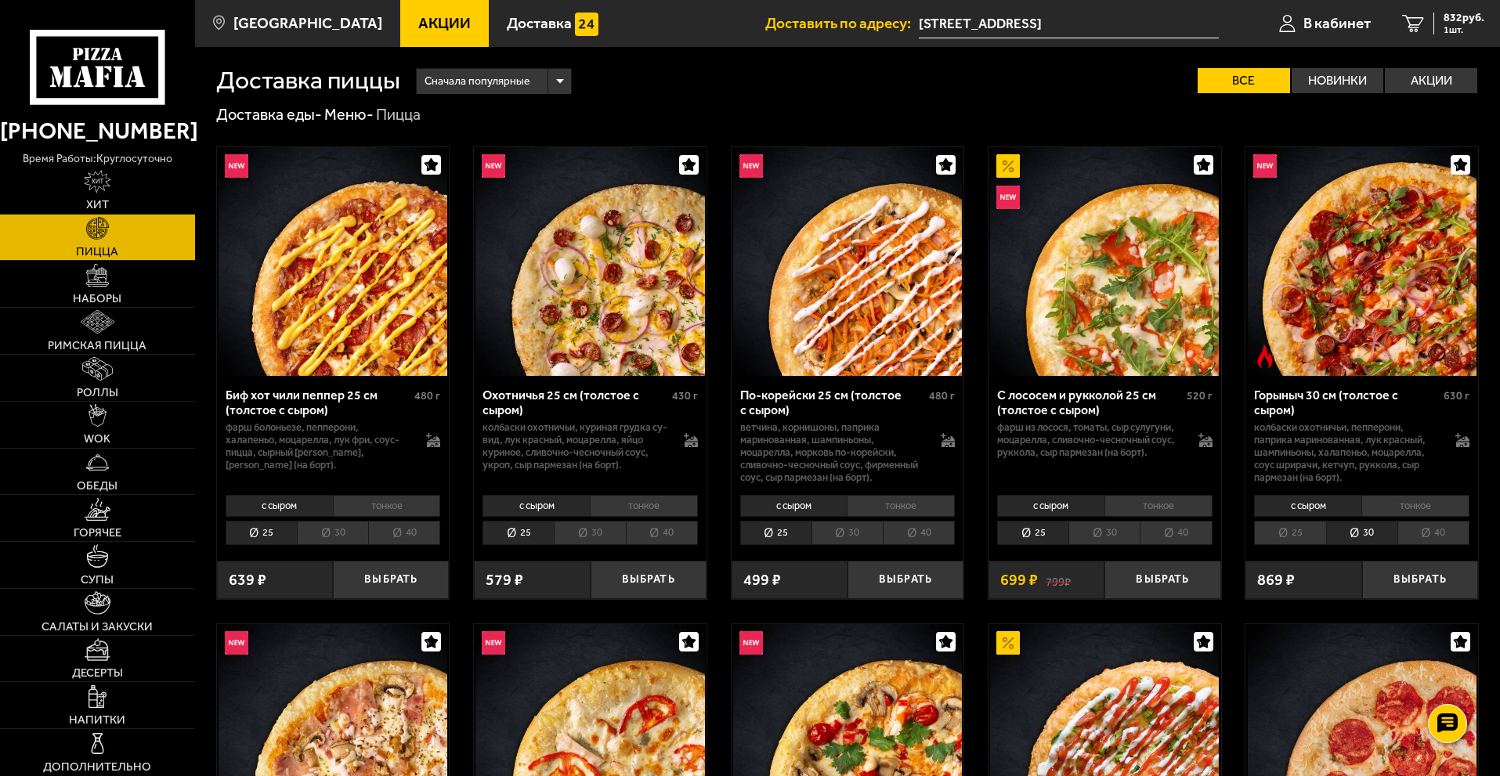  What do you see at coordinates (1464, 18) in the screenshot?
I see `span: 832 руб.` at bounding box center [1464, 18].